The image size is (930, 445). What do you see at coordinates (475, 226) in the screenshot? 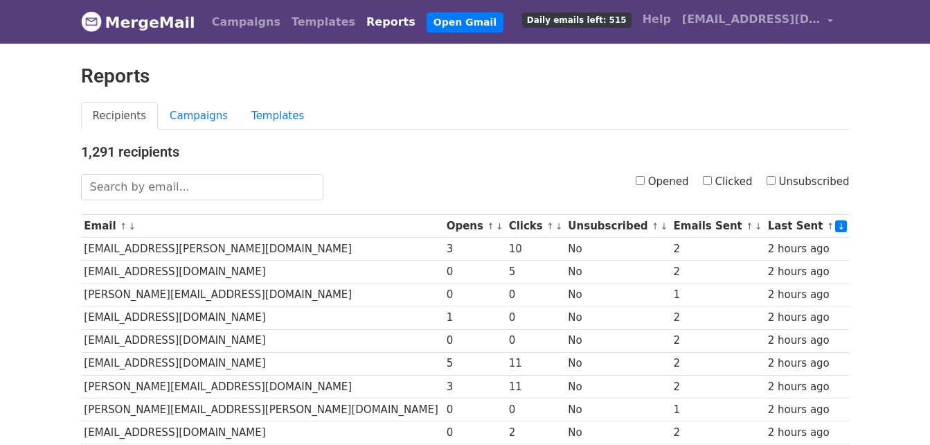
I see `th: Opens` at bounding box center [475, 226].